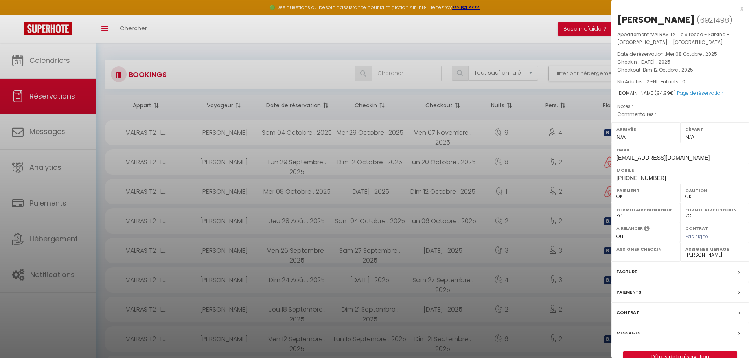  Describe the element at coordinates (677, 9) in the screenshot. I see `div: x` at that location.